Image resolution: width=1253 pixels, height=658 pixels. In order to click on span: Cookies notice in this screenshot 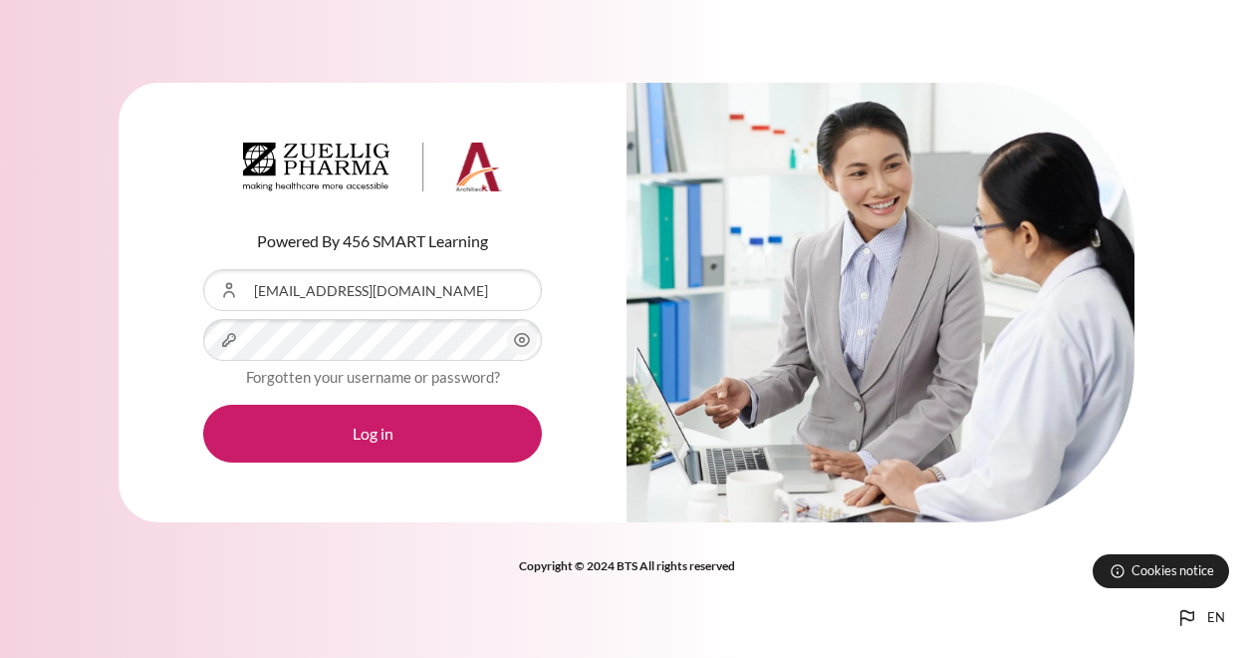, I will do `click(1173, 570)`.